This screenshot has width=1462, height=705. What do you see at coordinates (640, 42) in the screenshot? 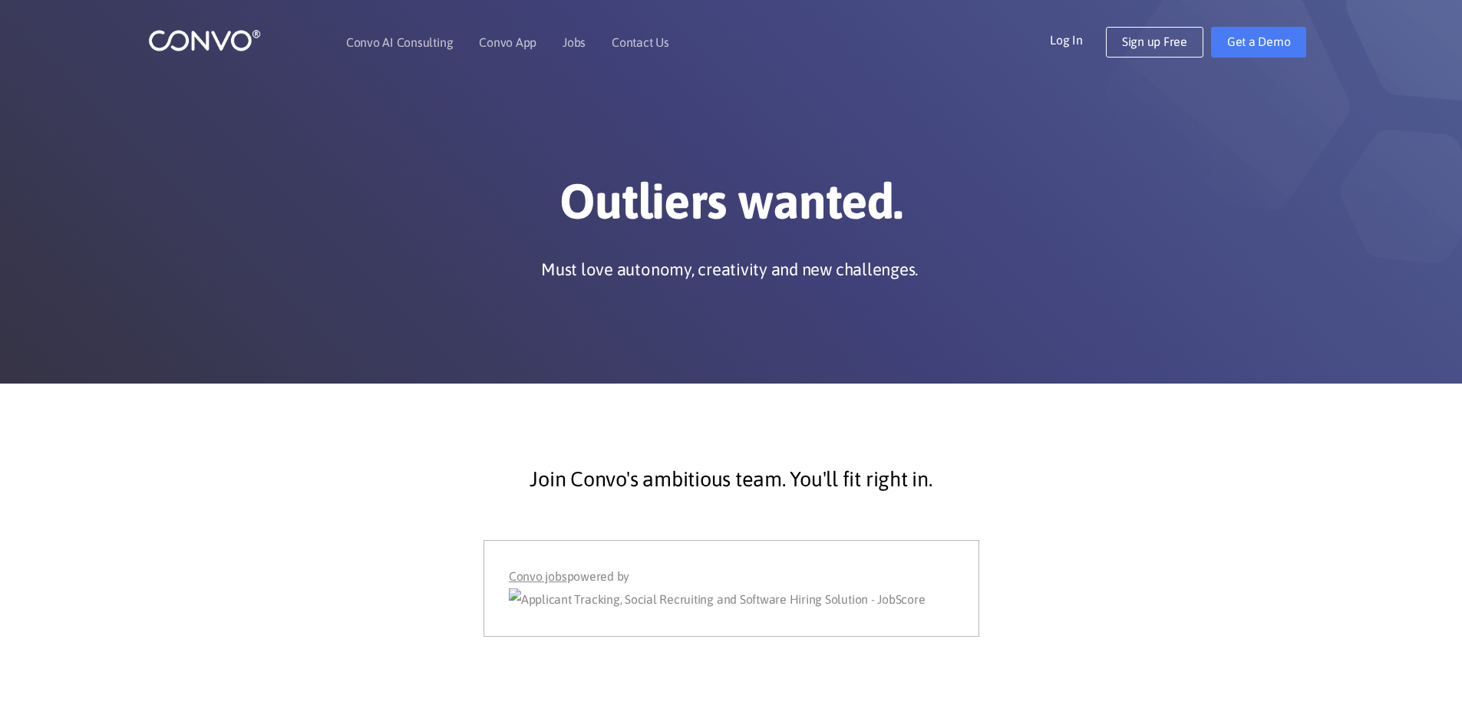
I see `a: Contact Us` at bounding box center [640, 42].